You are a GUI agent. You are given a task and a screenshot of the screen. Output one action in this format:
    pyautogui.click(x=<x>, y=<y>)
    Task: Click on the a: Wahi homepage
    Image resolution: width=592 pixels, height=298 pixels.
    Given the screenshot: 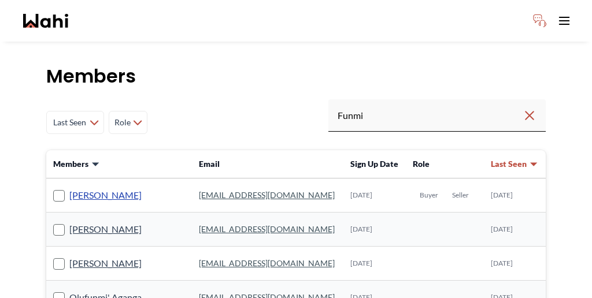 What is the action you would take?
    pyautogui.click(x=46, y=21)
    